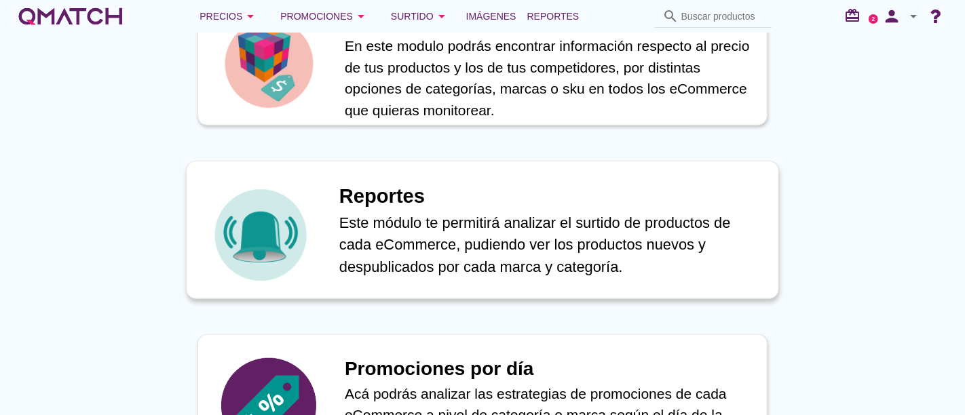  I want to click on i: search, so click(670, 16).